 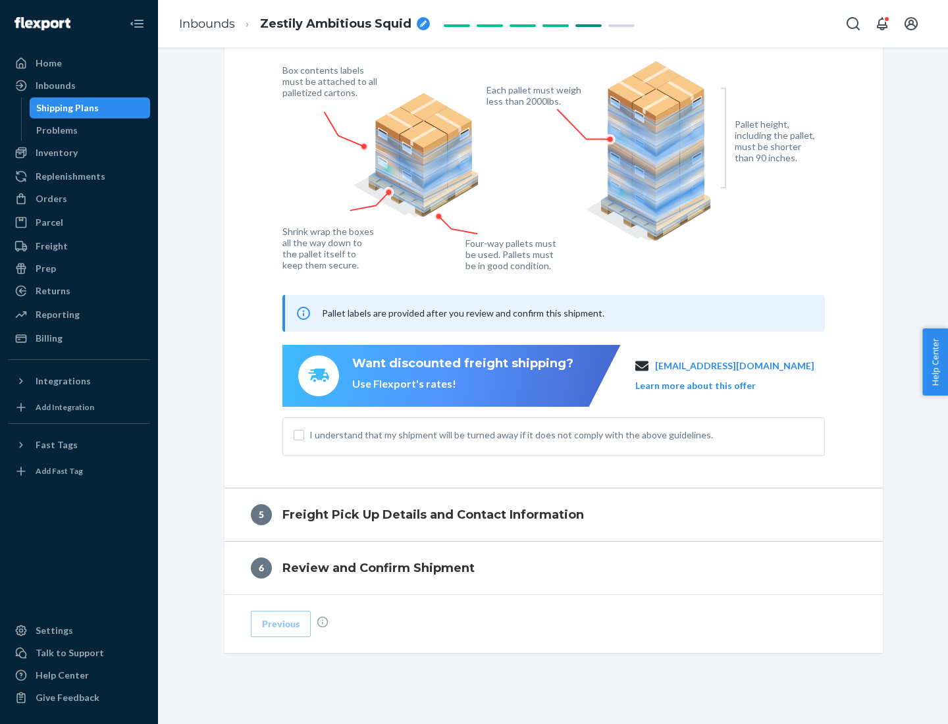 I want to click on button: Give Feedback, so click(x=79, y=698).